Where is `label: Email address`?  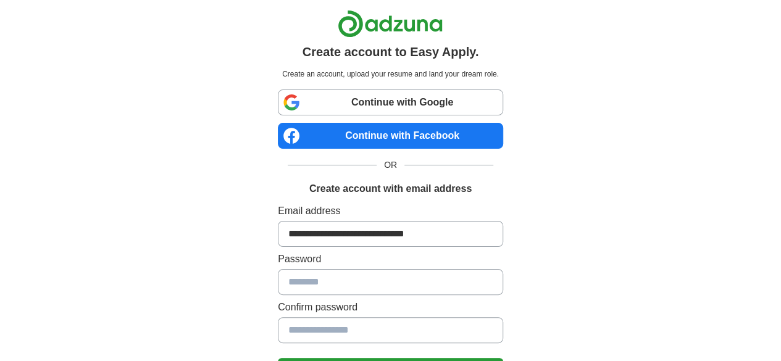
label: Email address is located at coordinates (390, 211).